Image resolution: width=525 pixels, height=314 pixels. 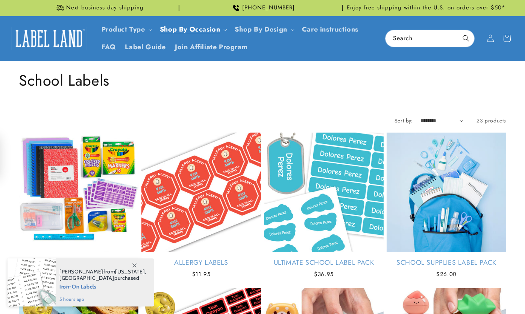 What do you see at coordinates (426, 8) in the screenshot?
I see `span: Enjoy free shipping within the U.S. on orders over $50*` at bounding box center [426, 8].